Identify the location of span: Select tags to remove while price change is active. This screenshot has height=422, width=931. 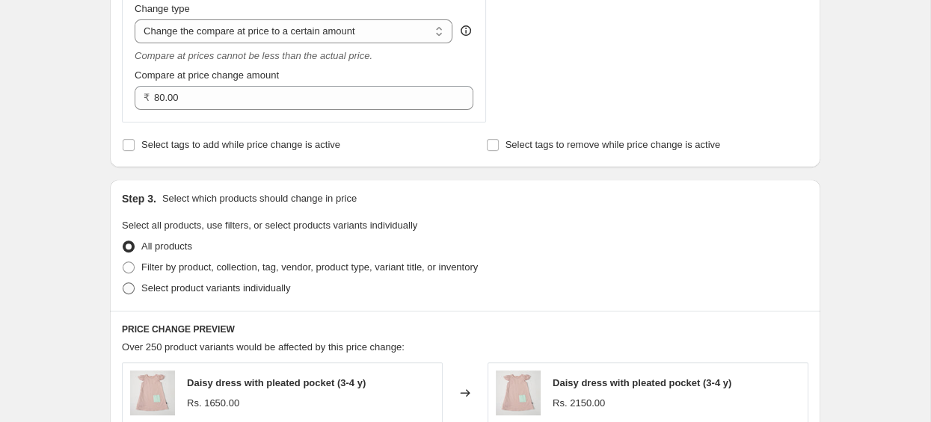
(613, 144).